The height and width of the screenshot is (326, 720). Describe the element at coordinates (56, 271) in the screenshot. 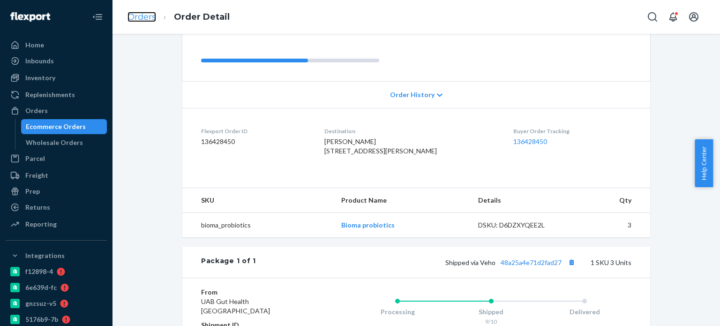

I see `a: f12898-4` at that location.